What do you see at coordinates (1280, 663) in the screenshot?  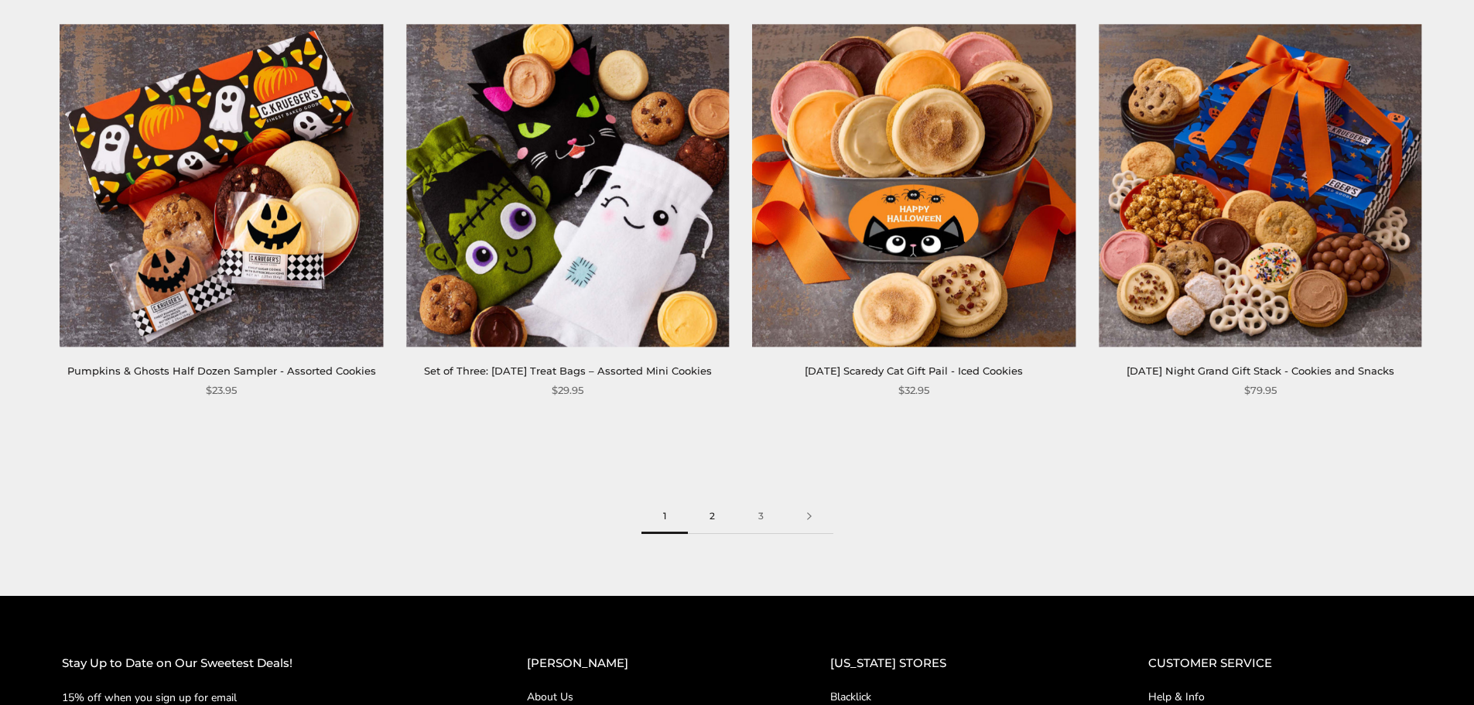 I see `h2: CUSTOMER SERVICE` at bounding box center [1280, 663].